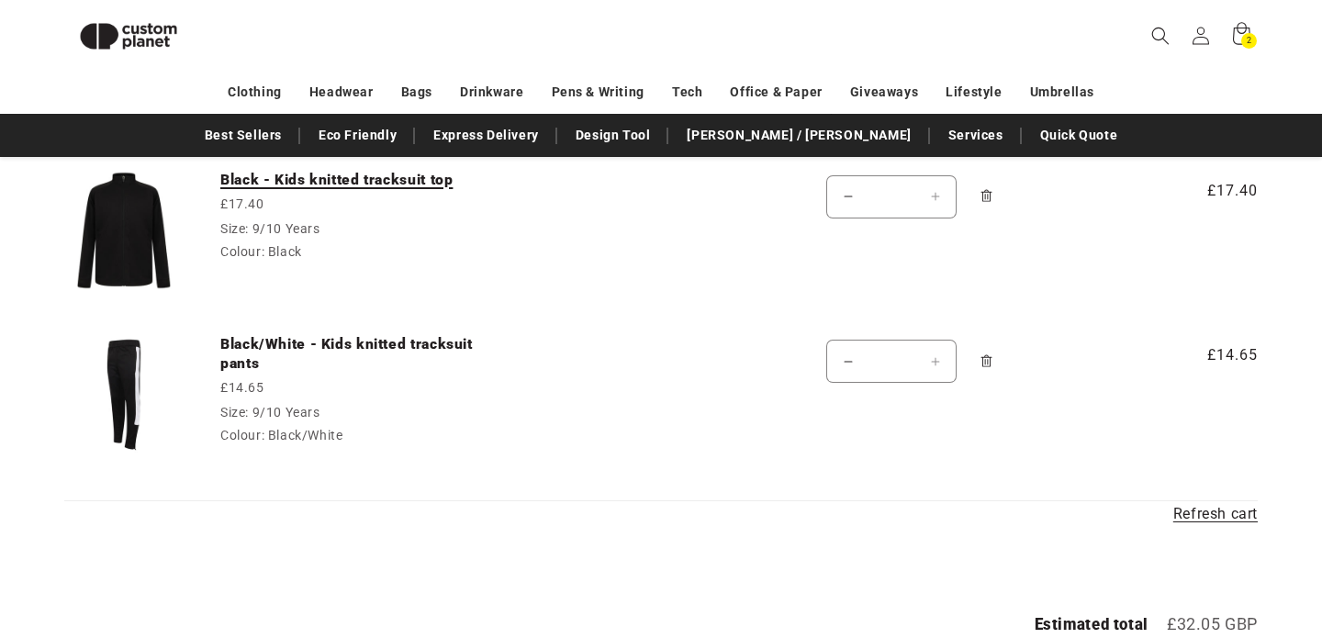 The height and width of the screenshot is (638, 1322). What do you see at coordinates (976, 135) in the screenshot?
I see `a: Services` at bounding box center [976, 135].